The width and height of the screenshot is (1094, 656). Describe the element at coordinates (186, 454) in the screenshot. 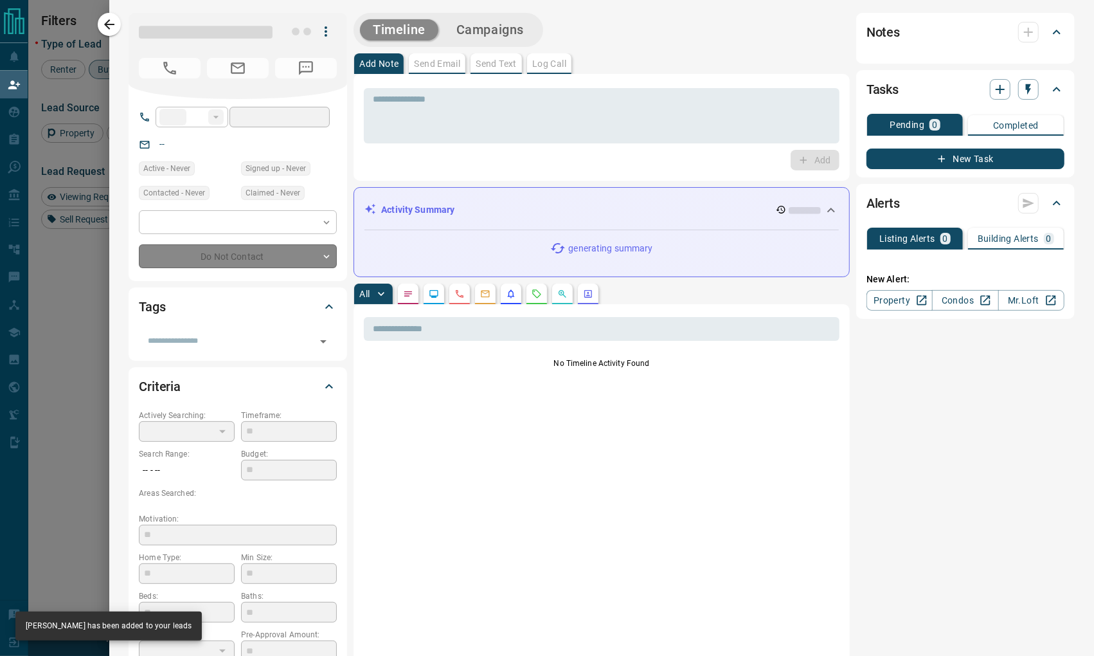

I see `p: Search Range:` at that location.